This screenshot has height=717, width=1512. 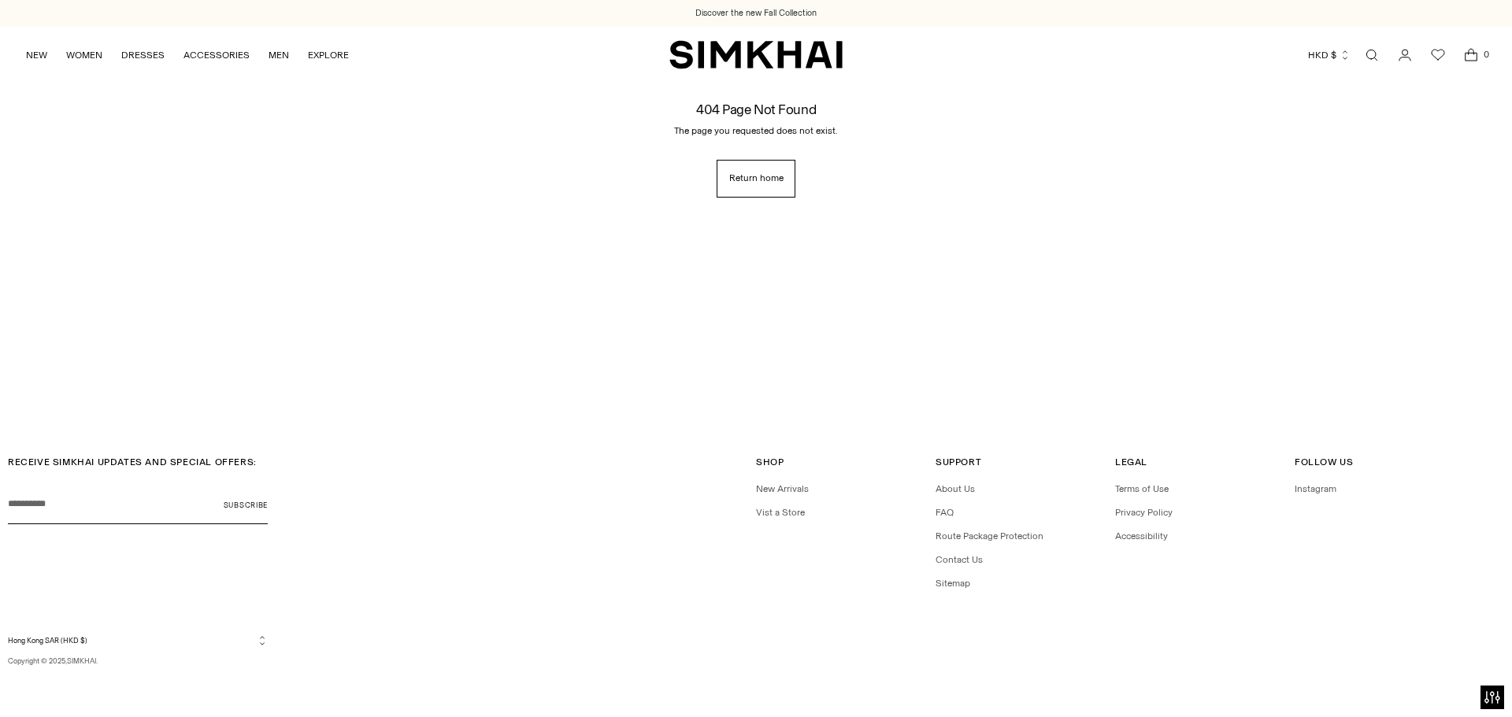 I want to click on a: WOMEN, so click(x=84, y=55).